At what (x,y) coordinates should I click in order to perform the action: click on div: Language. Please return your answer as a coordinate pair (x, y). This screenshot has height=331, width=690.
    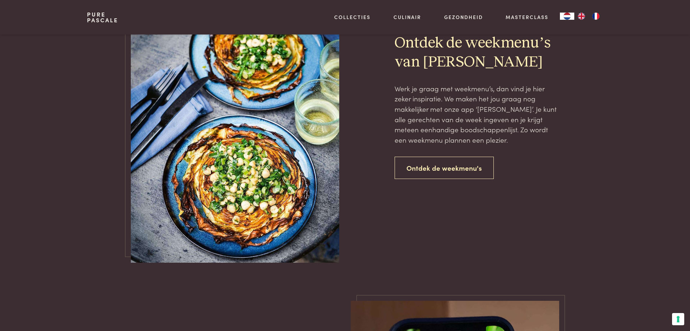
    Looking at the image, I should click on (567, 16).